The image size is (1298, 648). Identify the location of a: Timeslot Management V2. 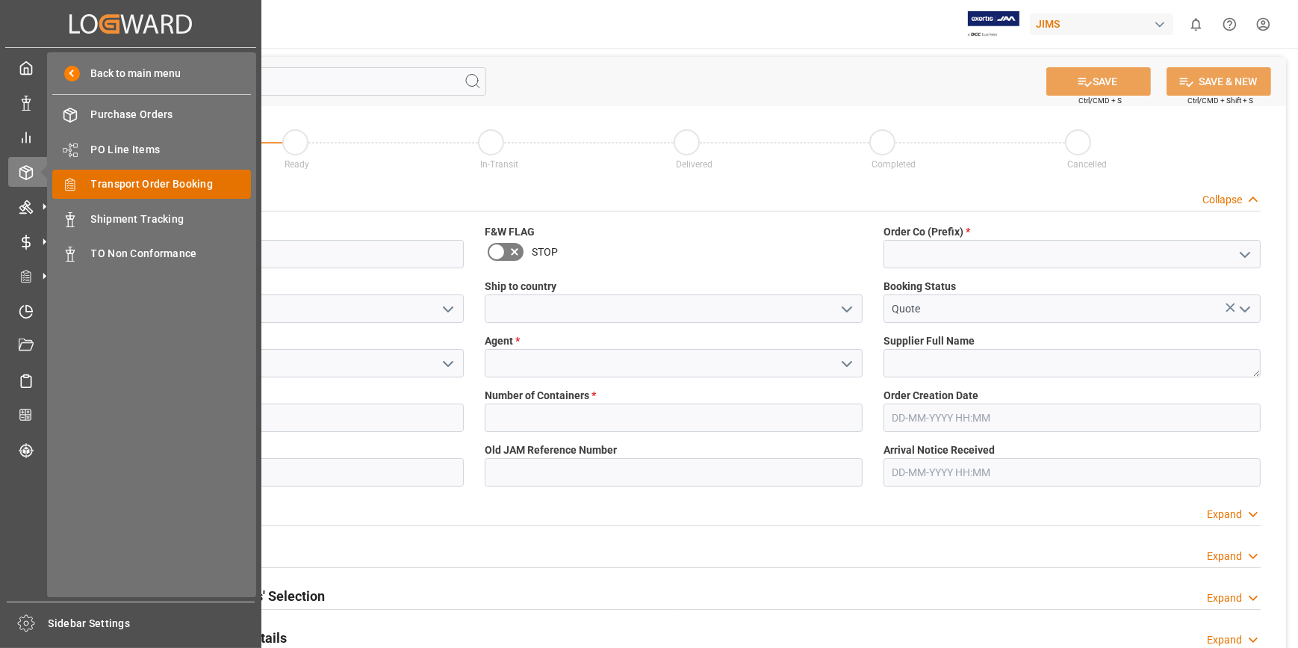
(131, 310).